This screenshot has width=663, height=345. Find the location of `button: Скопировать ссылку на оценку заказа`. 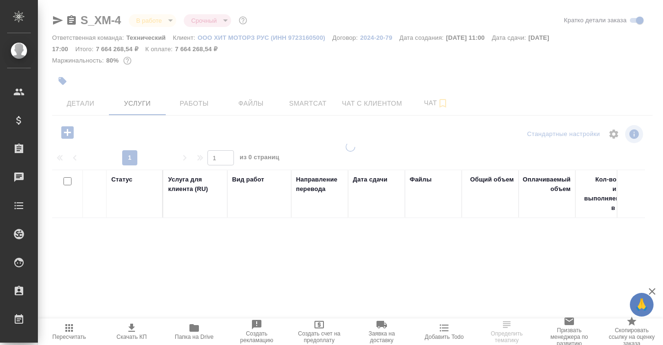

button: Скопировать ссылку на оценку заказа is located at coordinates (632, 332).